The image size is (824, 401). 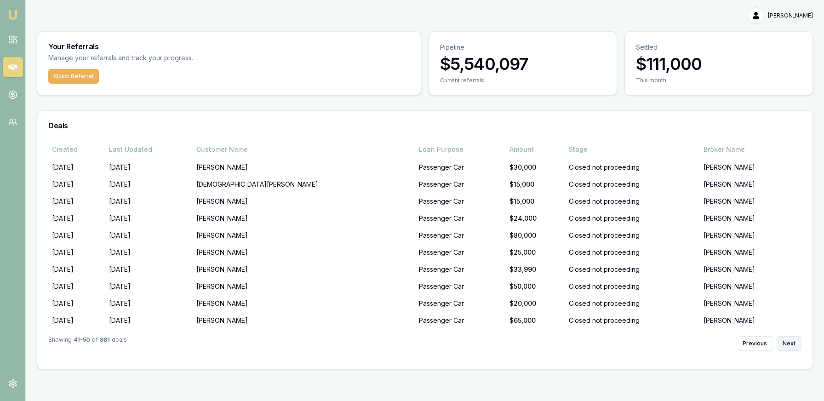 What do you see at coordinates (535, 253) in the screenshot?
I see `div: $25,000` at bounding box center [535, 253].